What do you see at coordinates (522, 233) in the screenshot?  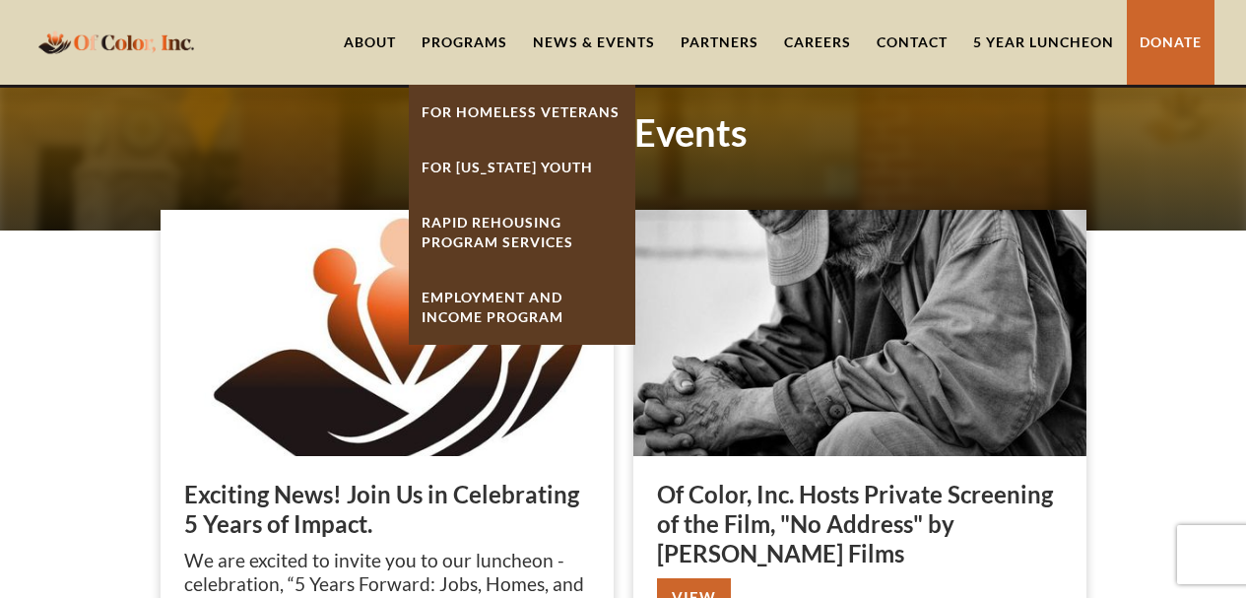 I see `a: Rapid ReHousing Program Services` at bounding box center [522, 233].